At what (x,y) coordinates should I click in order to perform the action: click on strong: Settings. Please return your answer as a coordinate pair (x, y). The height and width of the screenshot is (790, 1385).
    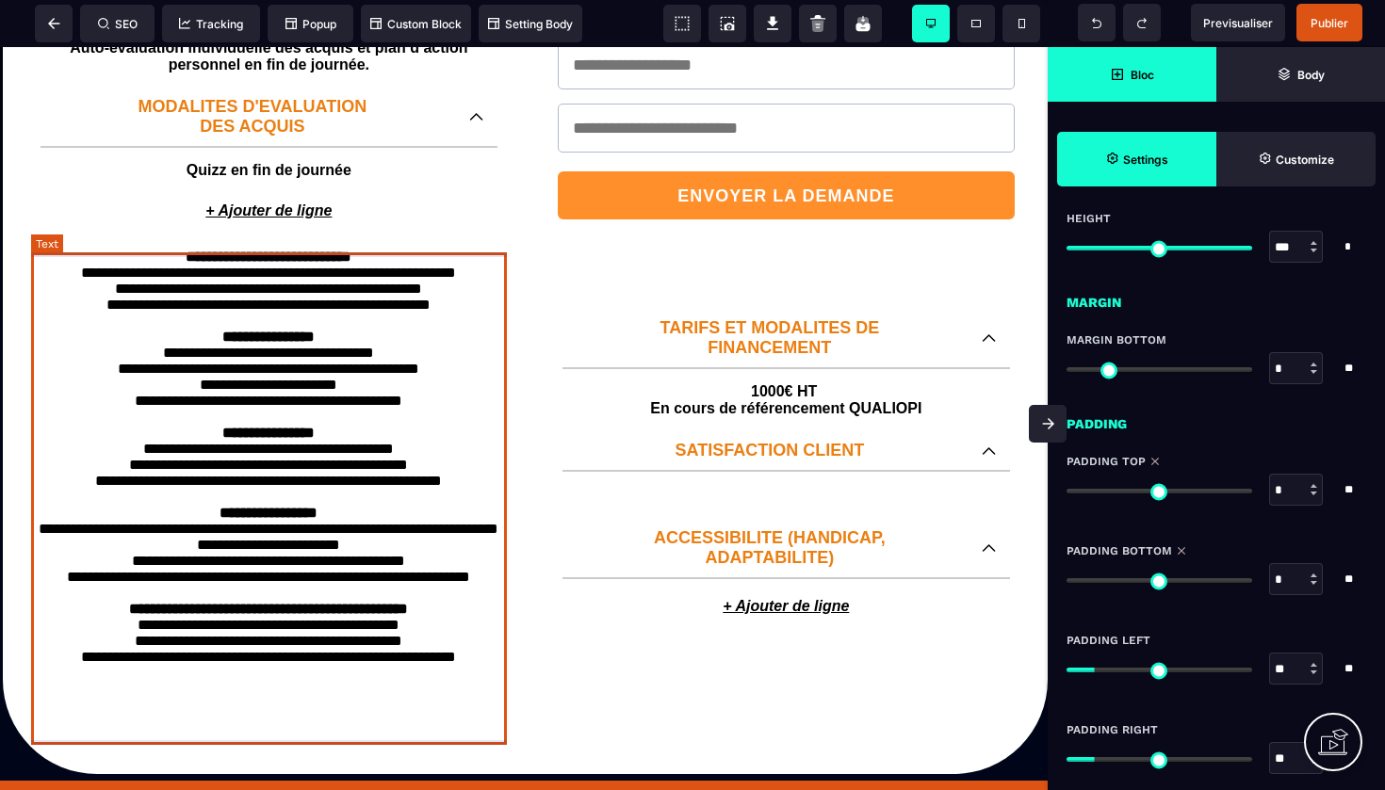
    Looking at the image, I should click on (1146, 159).